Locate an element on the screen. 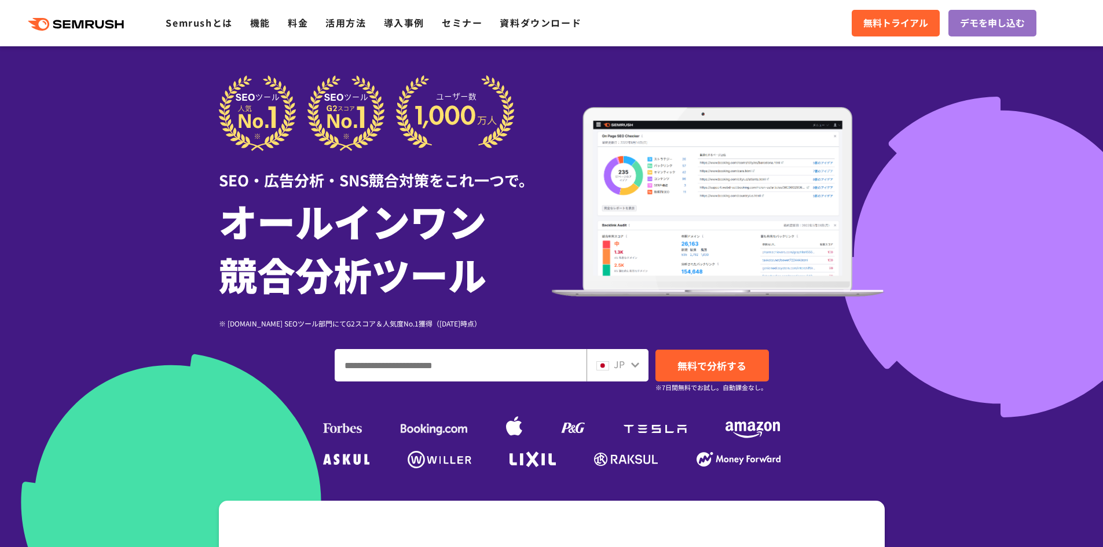 This screenshot has height=547, width=1103. a: 無料で分析する is located at coordinates (712, 365).